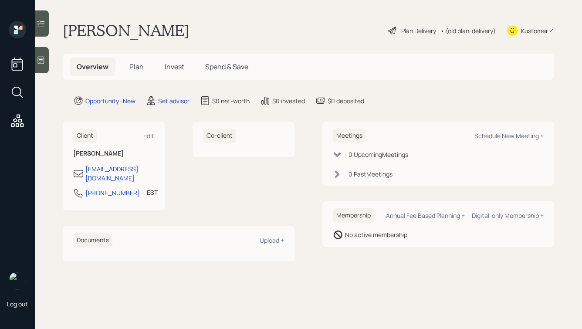 This screenshot has width=582, height=329. Describe the element at coordinates (507, 215) in the screenshot. I see `div: Digital-only Membership +` at that location.